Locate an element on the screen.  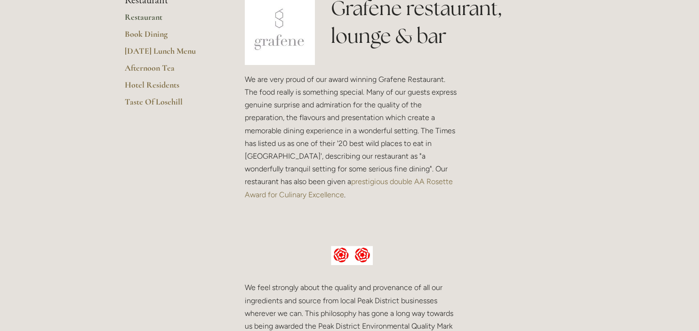
a: prestigious double AA Rosette Award for Culinary Excellence is located at coordinates (350, 188).